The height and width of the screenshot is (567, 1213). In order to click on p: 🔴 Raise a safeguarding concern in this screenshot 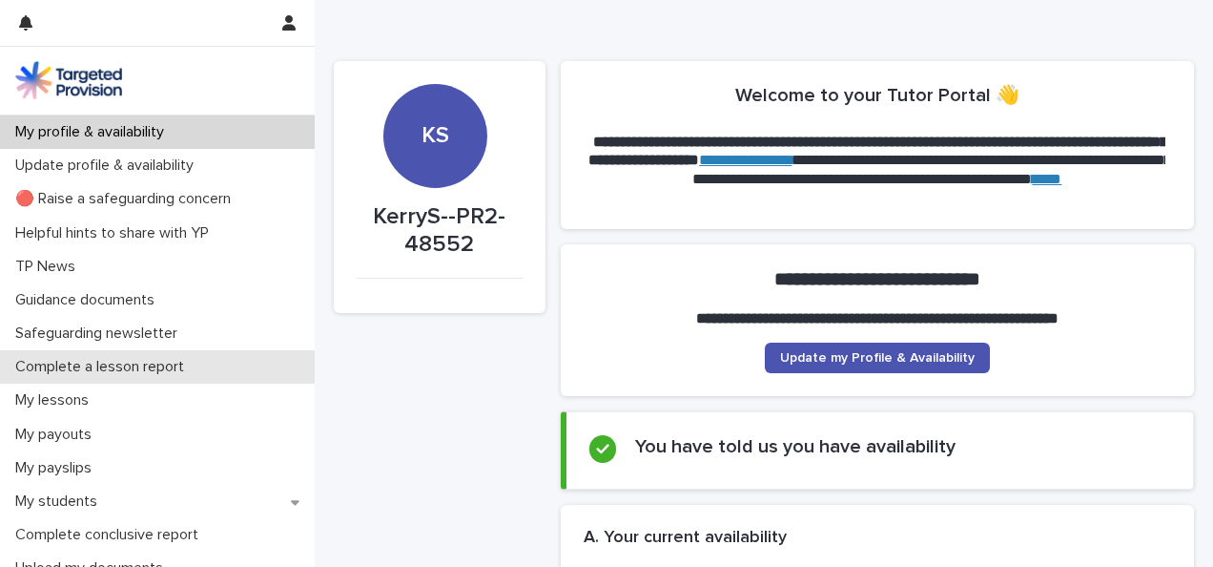, I will do `click(127, 198)`.